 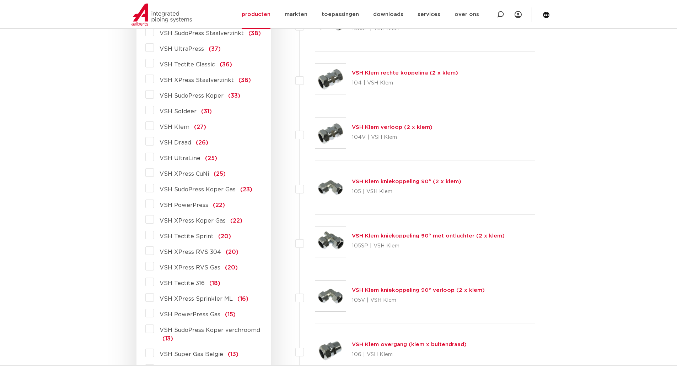 I want to click on span: VSH XPress RVS Gas, so click(x=190, y=268).